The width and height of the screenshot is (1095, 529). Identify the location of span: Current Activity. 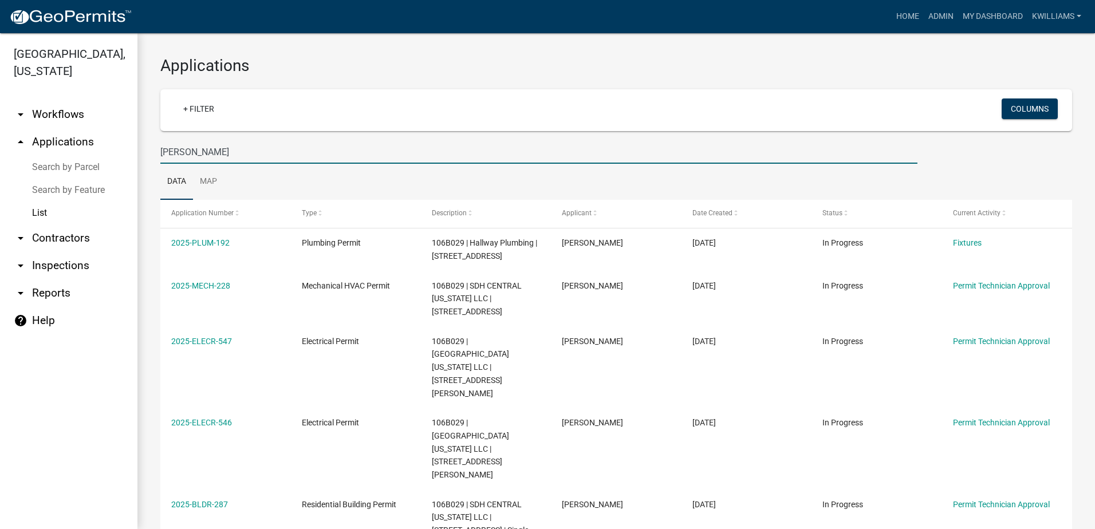
(976, 213).